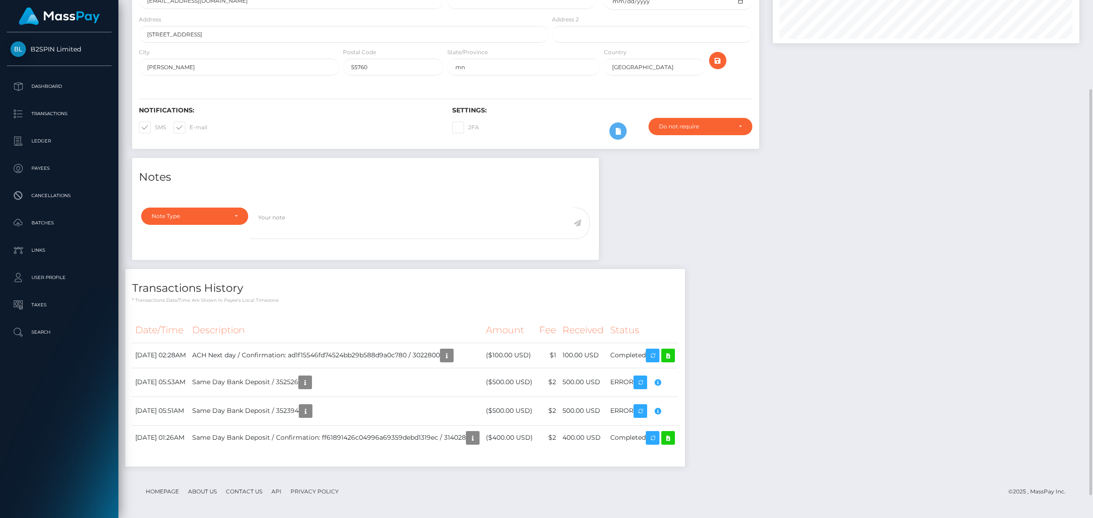 Image resolution: width=1093 pixels, height=518 pixels. What do you see at coordinates (701, 127) in the screenshot?
I see `button: Do not require` at bounding box center [701, 127].